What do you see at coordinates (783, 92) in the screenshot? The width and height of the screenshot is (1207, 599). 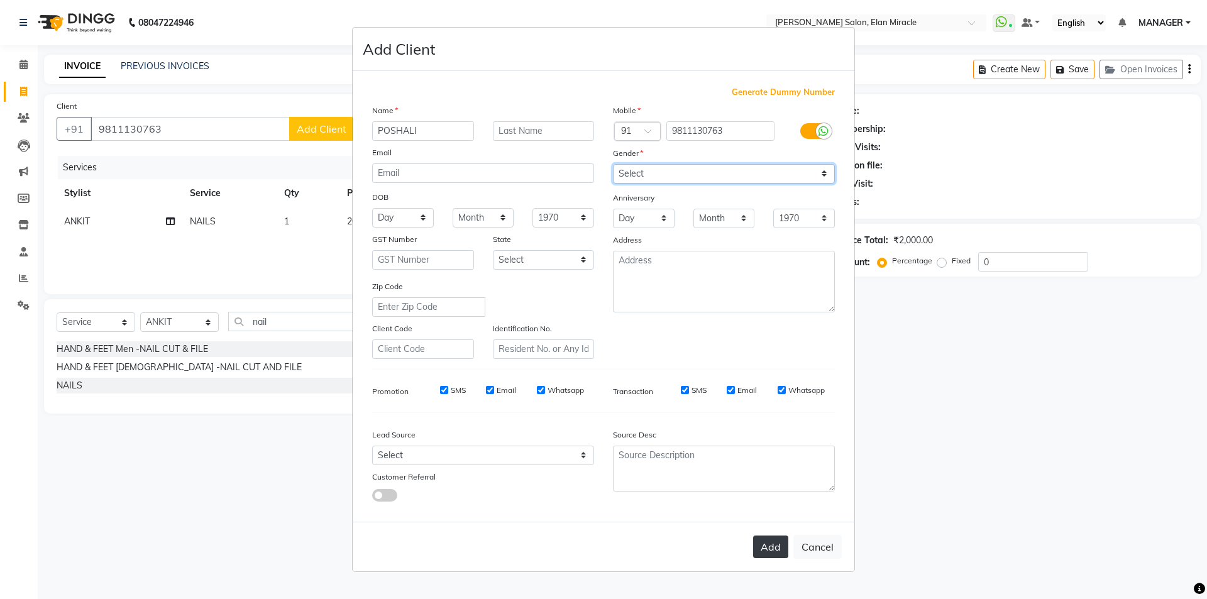 I see `span: Generate Dummy Number` at bounding box center [783, 92].